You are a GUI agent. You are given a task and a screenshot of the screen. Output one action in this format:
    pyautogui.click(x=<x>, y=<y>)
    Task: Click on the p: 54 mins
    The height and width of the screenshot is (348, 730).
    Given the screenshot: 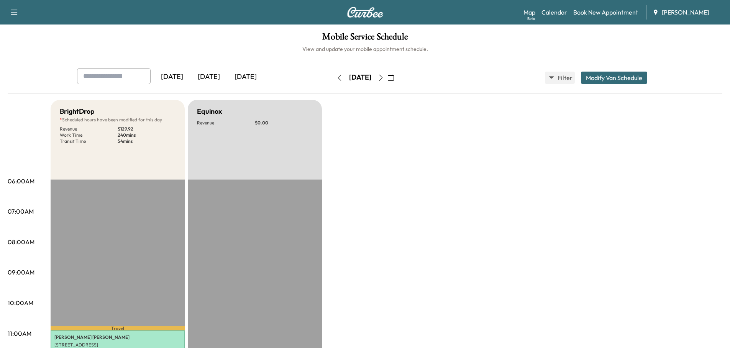 What is the action you would take?
    pyautogui.click(x=146, y=141)
    